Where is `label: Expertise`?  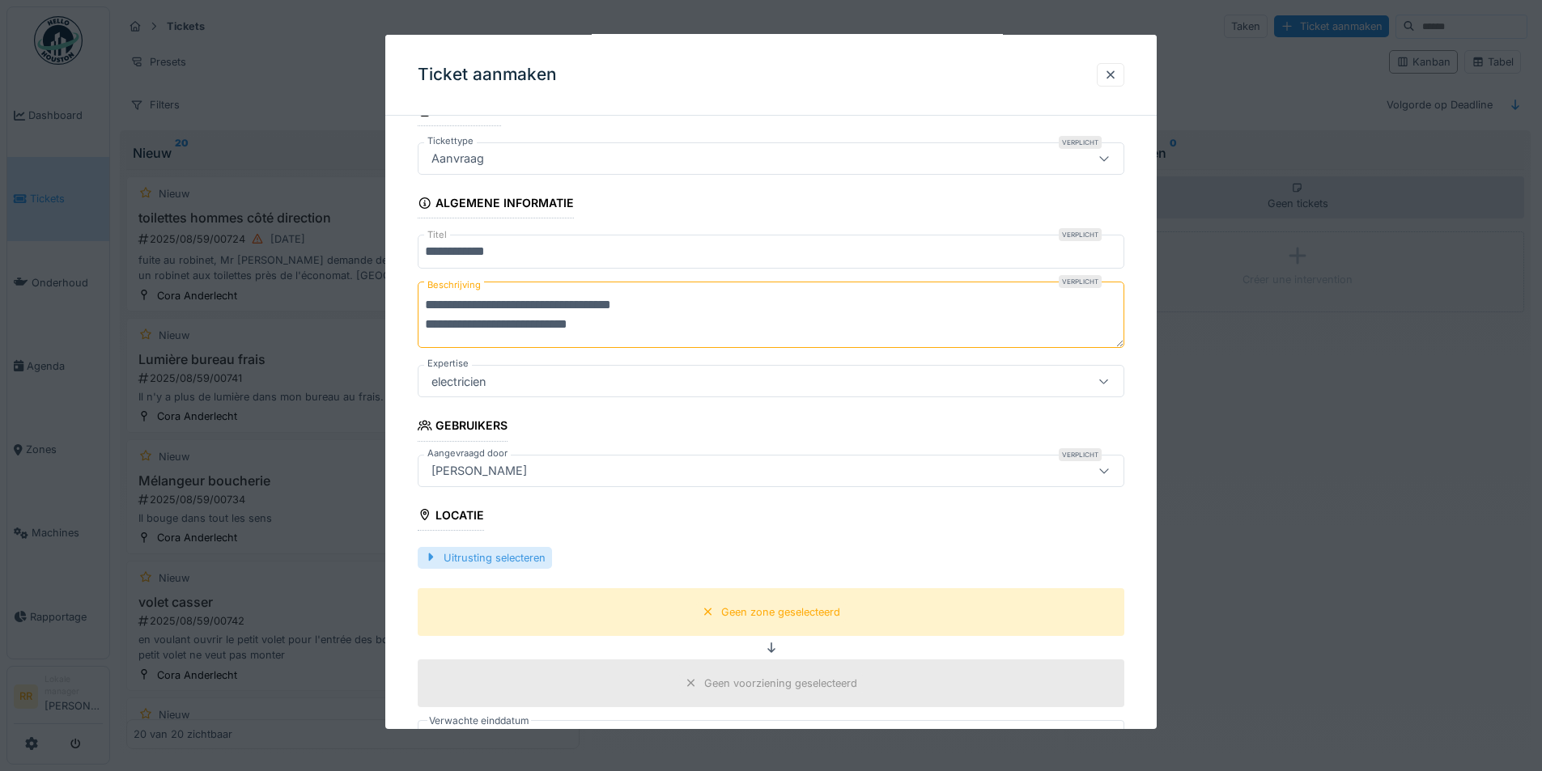
label: Expertise is located at coordinates (448, 363).